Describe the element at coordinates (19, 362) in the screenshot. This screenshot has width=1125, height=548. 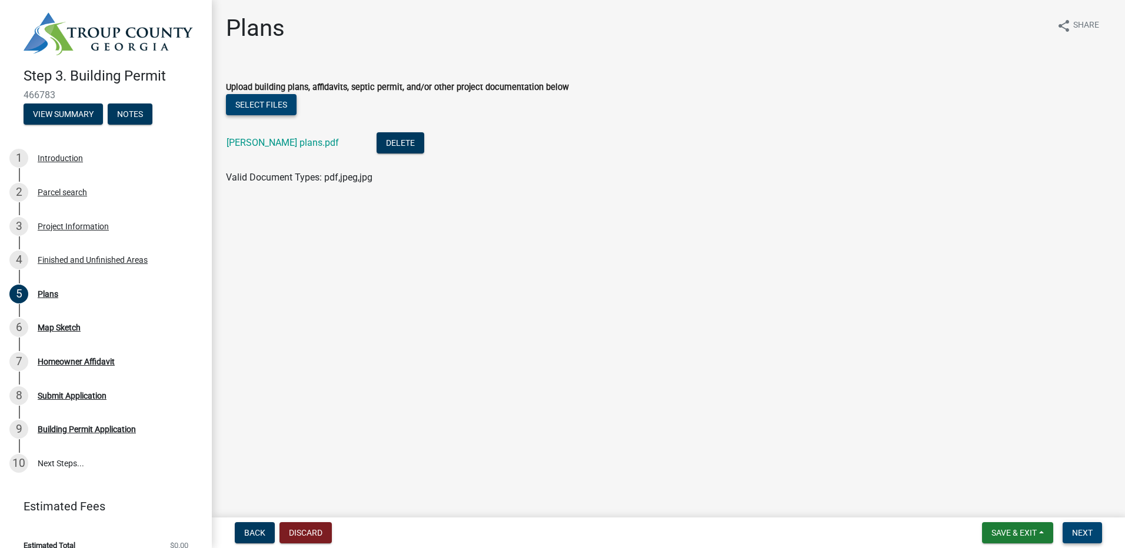
I see `div: 7` at that location.